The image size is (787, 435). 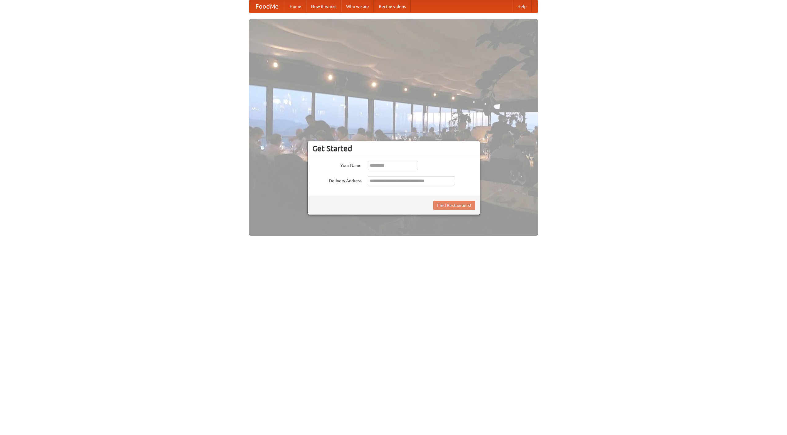 What do you see at coordinates (394, 148) in the screenshot?
I see `h3: Get Started` at bounding box center [394, 148].